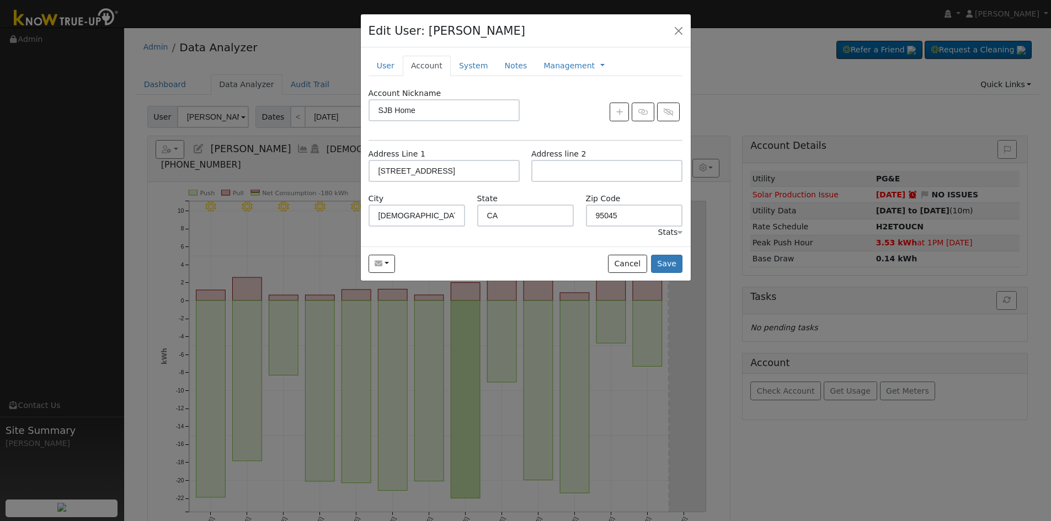 The height and width of the screenshot is (521, 1051). Describe the element at coordinates (643, 112) in the screenshot. I see `button: Link Account` at that location.